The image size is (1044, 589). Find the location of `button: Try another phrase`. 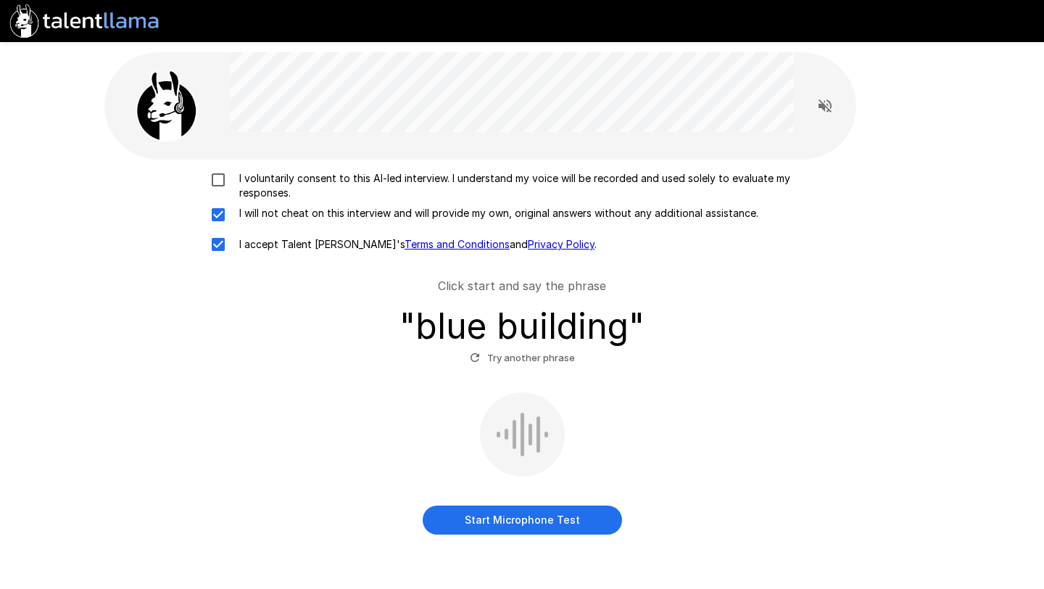

button: Try another phrase is located at coordinates (522, 358).